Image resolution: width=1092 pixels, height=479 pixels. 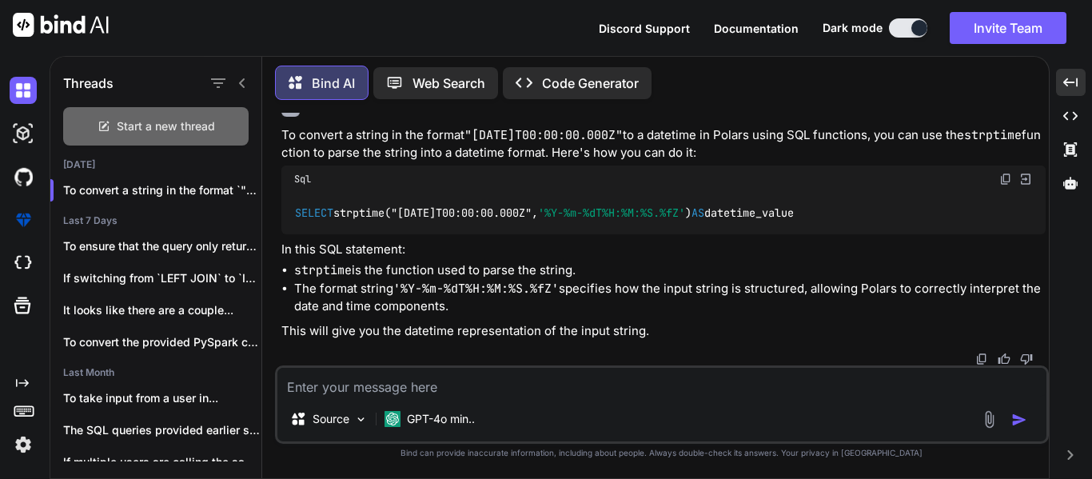 What do you see at coordinates (23, 90) in the screenshot?
I see `img: darkChat` at bounding box center [23, 90].